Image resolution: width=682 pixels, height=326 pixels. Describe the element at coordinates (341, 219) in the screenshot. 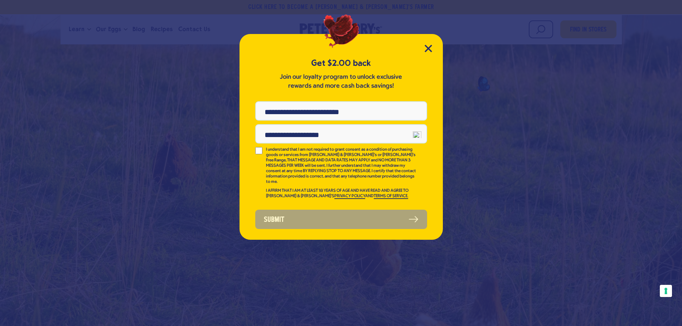

I see `button: Submit` at that location.